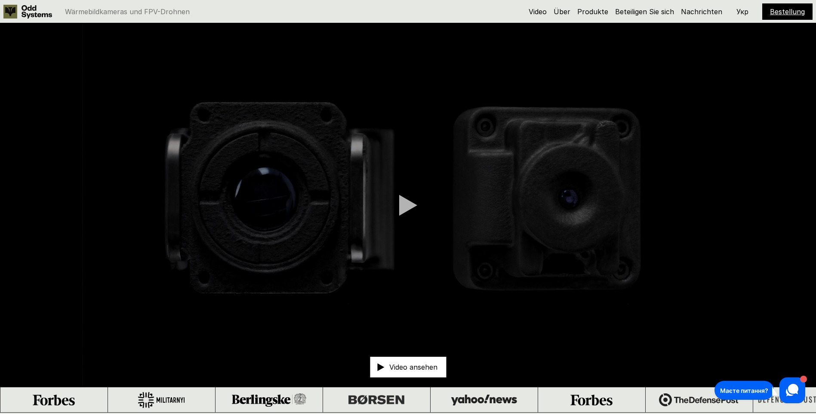 This screenshot has height=414, width=816. I want to click on i: 1, so click(91, 4).